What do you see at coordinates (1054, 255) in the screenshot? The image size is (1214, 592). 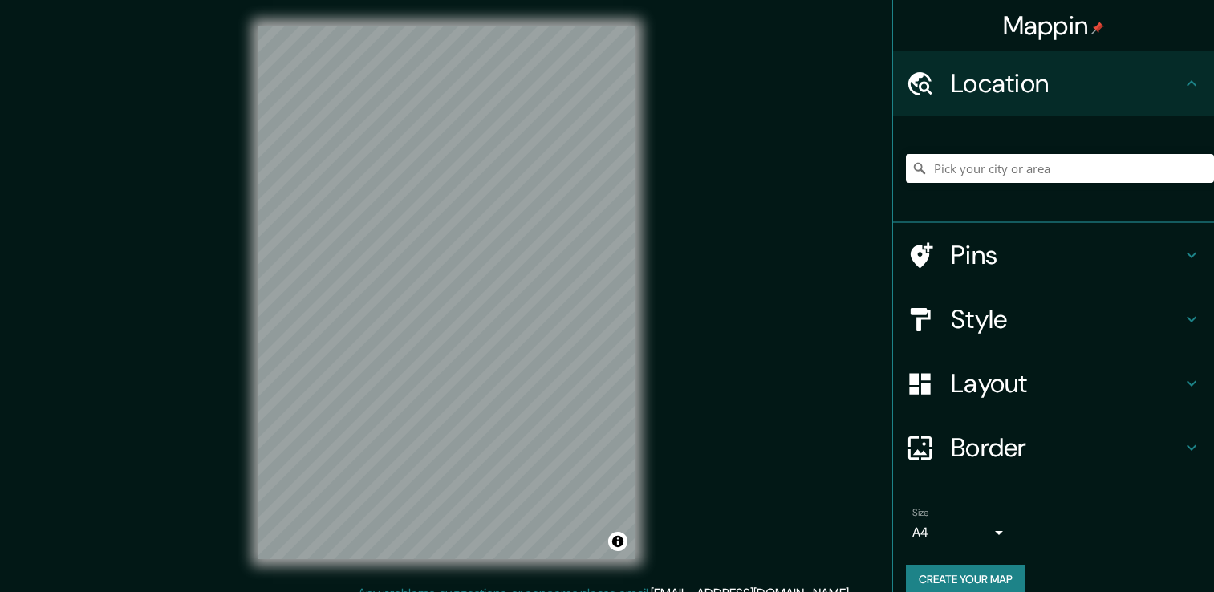 I see `div: Pins` at bounding box center [1054, 255].